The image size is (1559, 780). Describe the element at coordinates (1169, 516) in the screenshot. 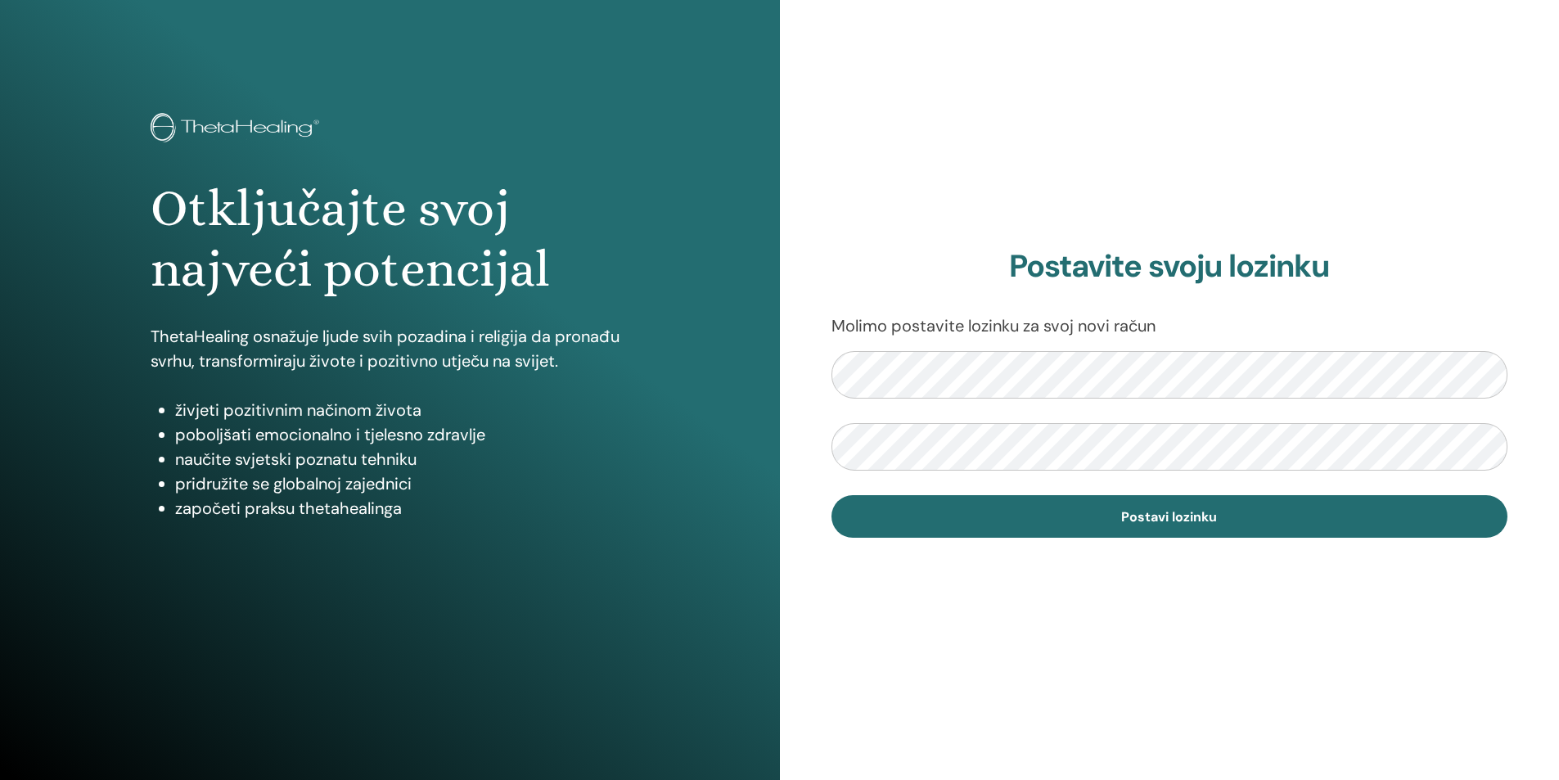

I see `button: Postavi lozinku` at that location.